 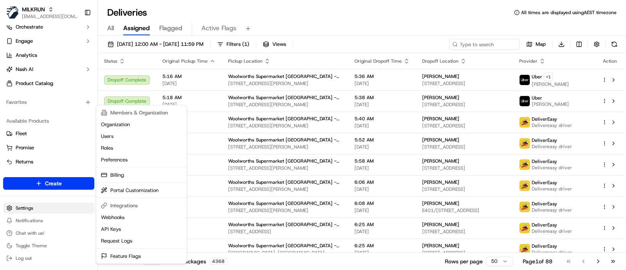 What do you see at coordinates (141, 217) in the screenshot?
I see `a: Webhooks` at bounding box center [141, 217].